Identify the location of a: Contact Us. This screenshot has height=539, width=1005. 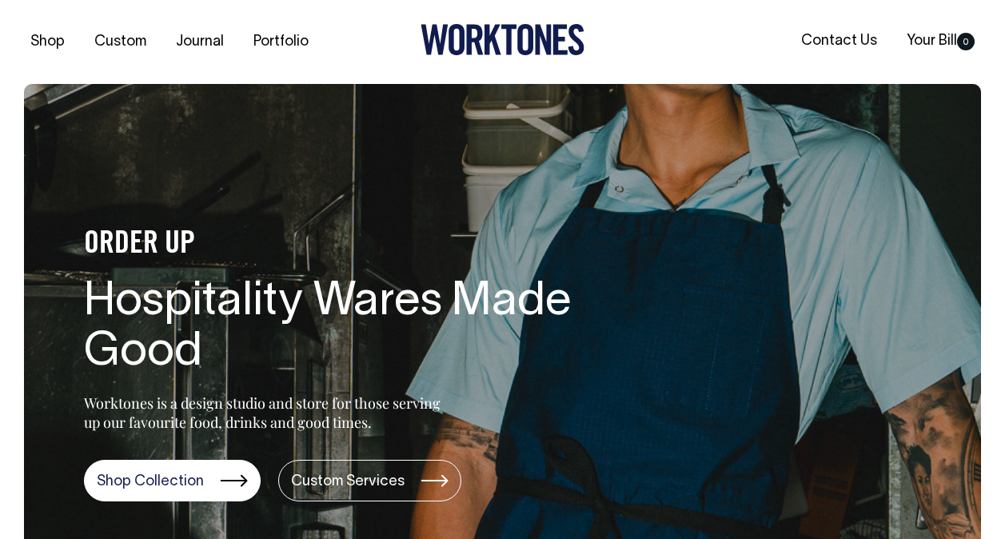
(839, 41).